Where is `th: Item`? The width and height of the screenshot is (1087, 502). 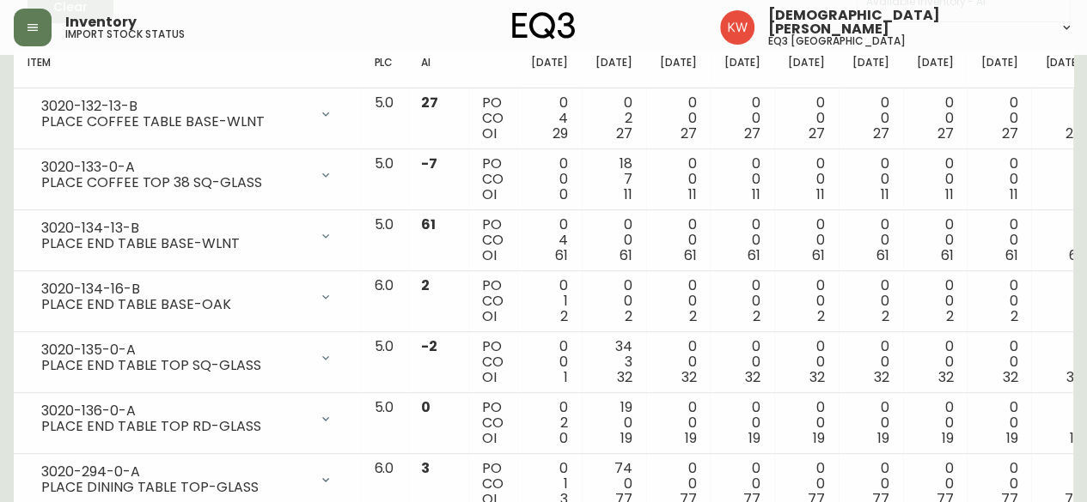 th: Item is located at coordinates (186, 70).